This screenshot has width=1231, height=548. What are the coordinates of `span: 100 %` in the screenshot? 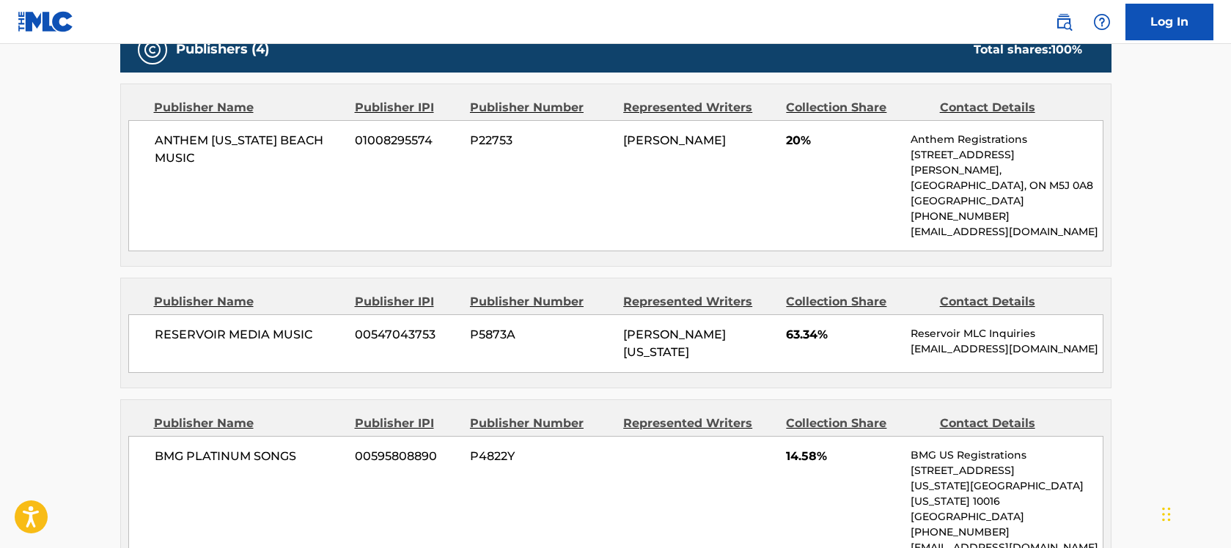 It's located at (1067, 49).